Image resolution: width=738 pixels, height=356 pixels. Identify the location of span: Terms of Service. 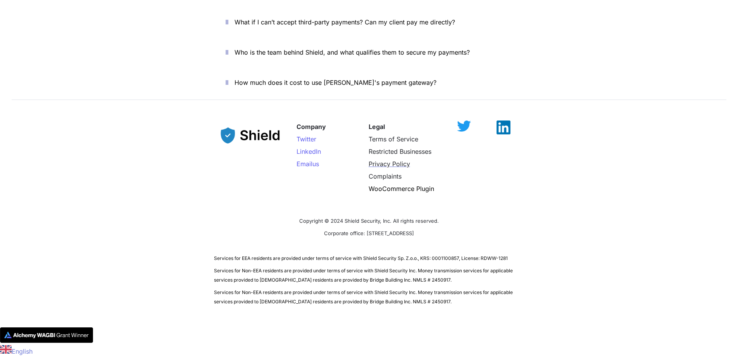
(393, 139).